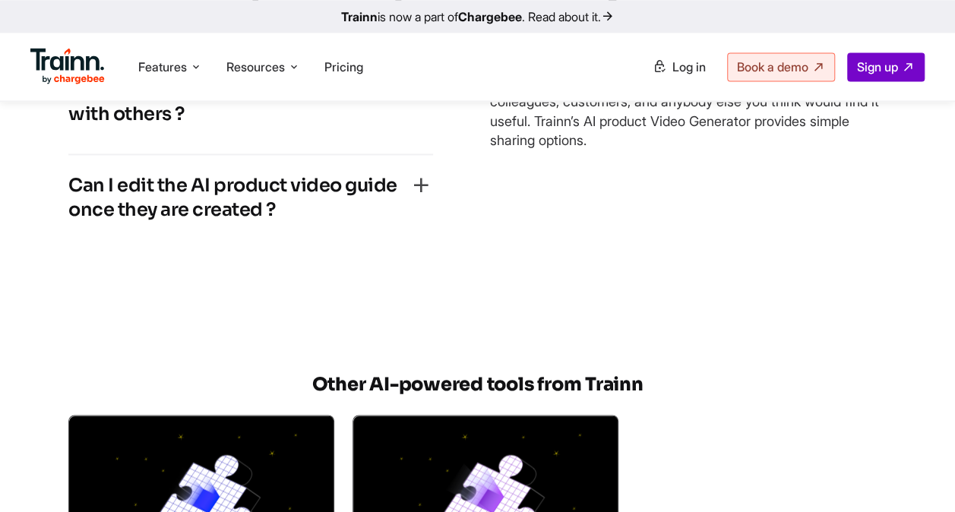  What do you see at coordinates (688, 111) in the screenshot?
I see `p: Yes, you may share your AI product video guide with your colleagues, customers, and anybody else ...` at bounding box center [688, 111].